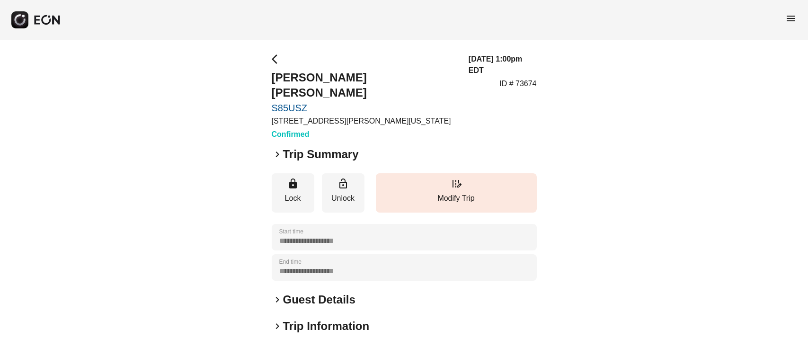 This screenshot has height=348, width=808. Describe the element at coordinates (456, 184) in the screenshot. I see `span: edit_road` at that location.